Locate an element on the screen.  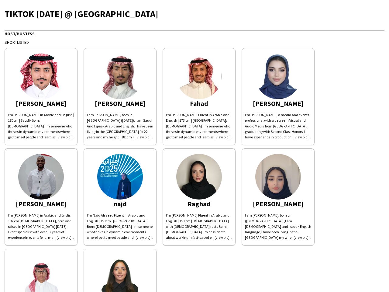
img: thumb-6888ae0939b58.jpg is located at coordinates (41, 177).